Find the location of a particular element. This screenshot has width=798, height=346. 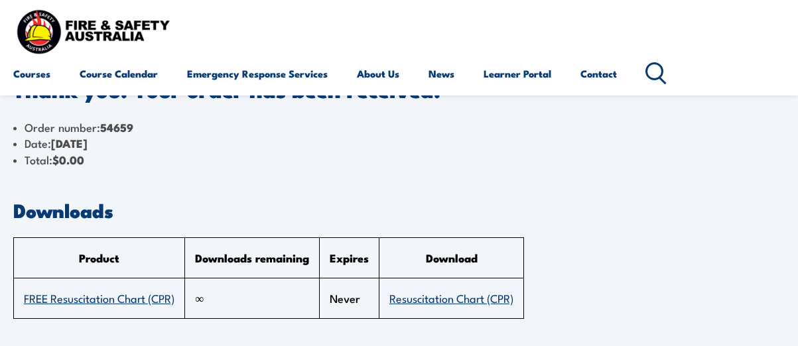

td: Never is located at coordinates (350, 299).